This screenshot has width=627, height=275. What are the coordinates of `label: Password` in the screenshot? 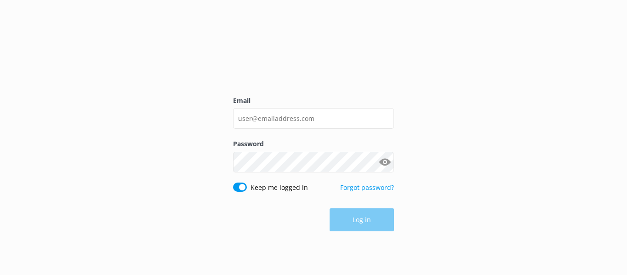 It's located at (314, 144).